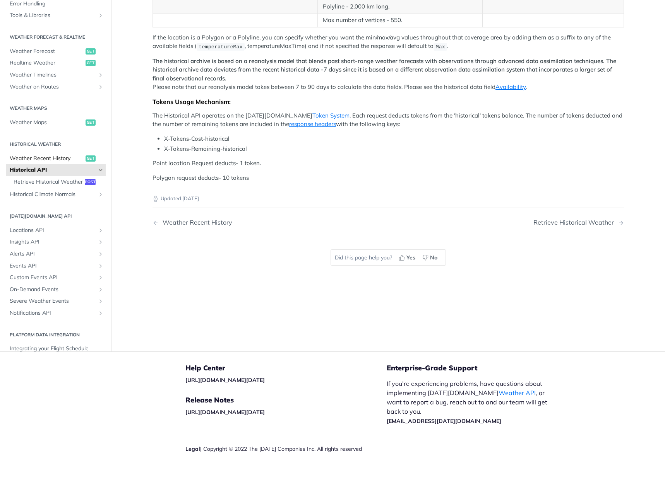 This screenshot has height=491, width=665. Describe the element at coordinates (56, 242) in the screenshot. I see `a: Insights APIShow subpages for Insights API` at that location.